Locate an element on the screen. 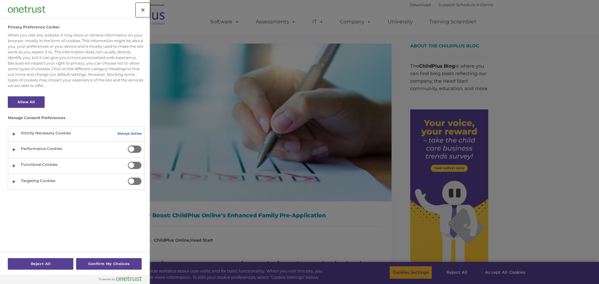 This screenshot has height=284, width=599. h3: Manage Consent Preferences is located at coordinates (76, 120).